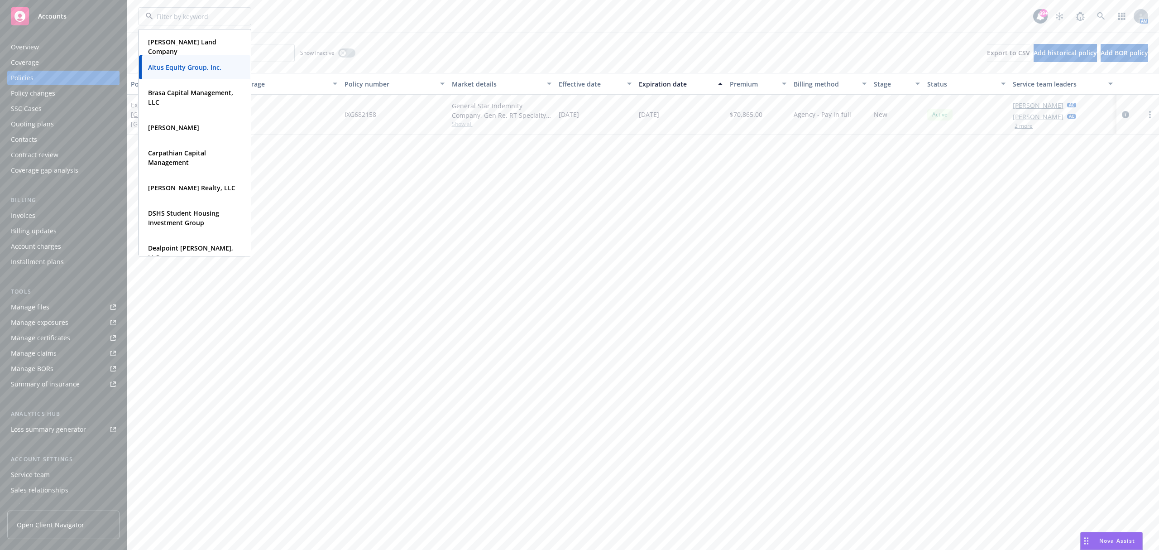  What do you see at coordinates (389, 84) in the screenshot?
I see `div: Policy number` at bounding box center [389, 84].